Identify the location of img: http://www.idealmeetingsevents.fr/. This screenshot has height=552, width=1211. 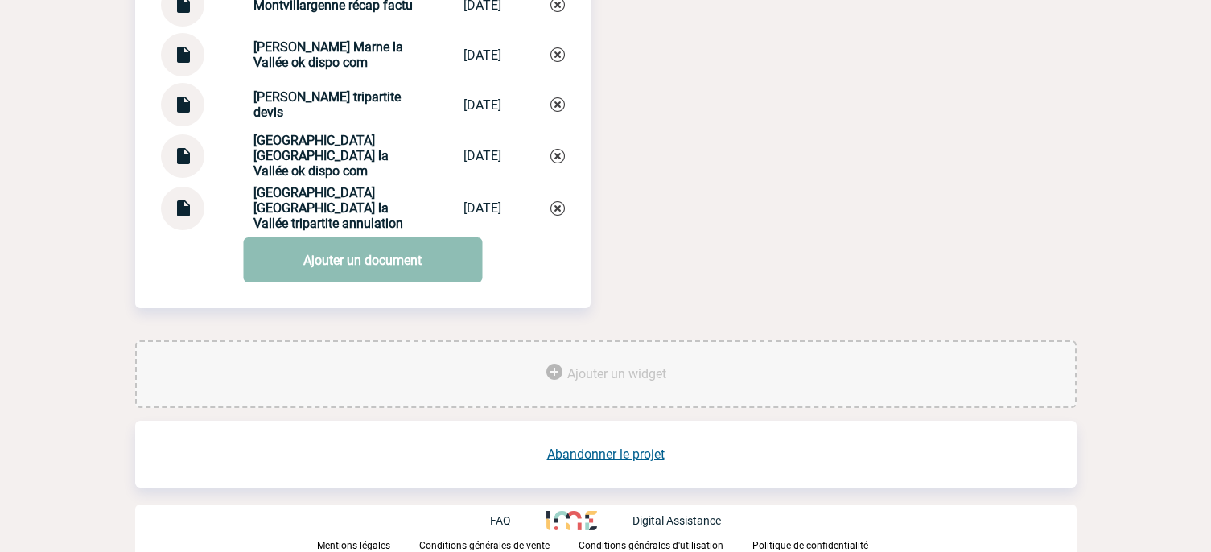
(571, 521).